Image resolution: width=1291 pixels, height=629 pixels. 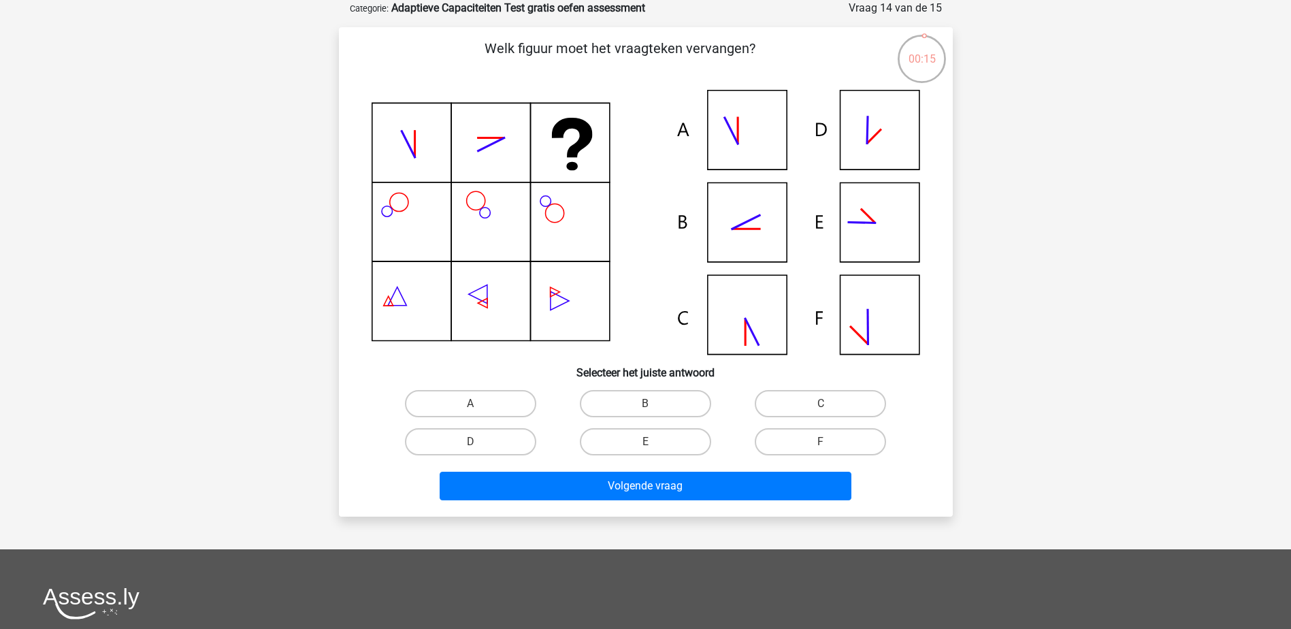 What do you see at coordinates (646, 367) in the screenshot?
I see `h6: Selecteer het juiste antwoord` at bounding box center [646, 367].